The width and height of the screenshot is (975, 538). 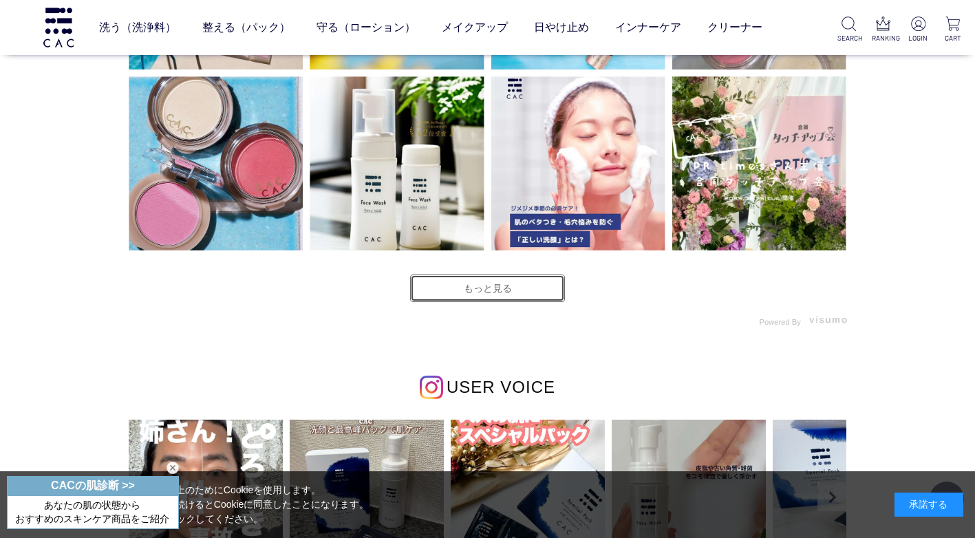 What do you see at coordinates (475, 28) in the screenshot?
I see `a: メイクアップ` at bounding box center [475, 28].